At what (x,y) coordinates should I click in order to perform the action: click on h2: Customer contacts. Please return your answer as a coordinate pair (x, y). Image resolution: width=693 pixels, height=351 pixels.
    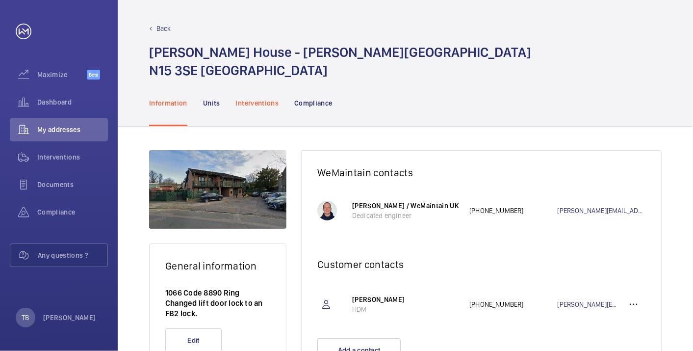
    Looking at the image, I should click on (481, 264).